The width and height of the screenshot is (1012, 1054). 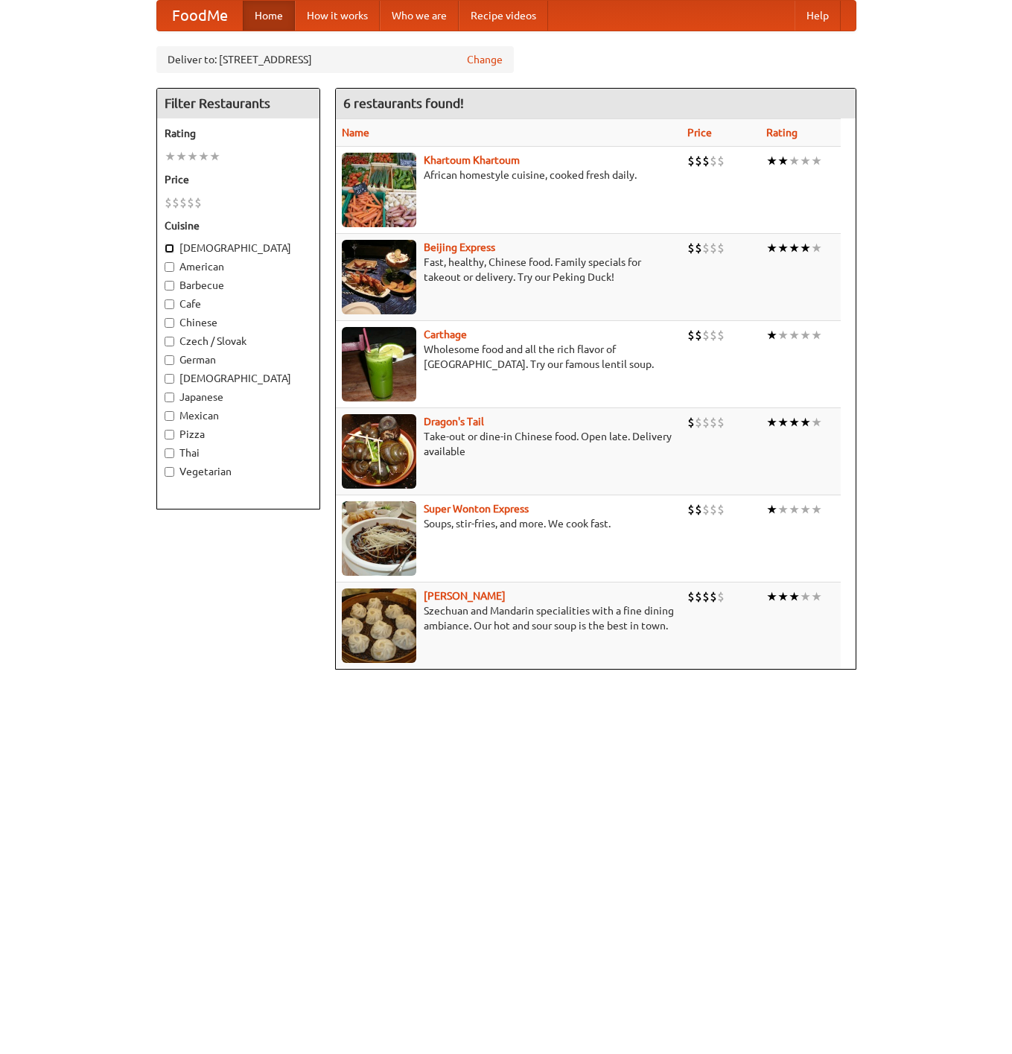 What do you see at coordinates (238, 397) in the screenshot?
I see `label: Japanese` at bounding box center [238, 397].